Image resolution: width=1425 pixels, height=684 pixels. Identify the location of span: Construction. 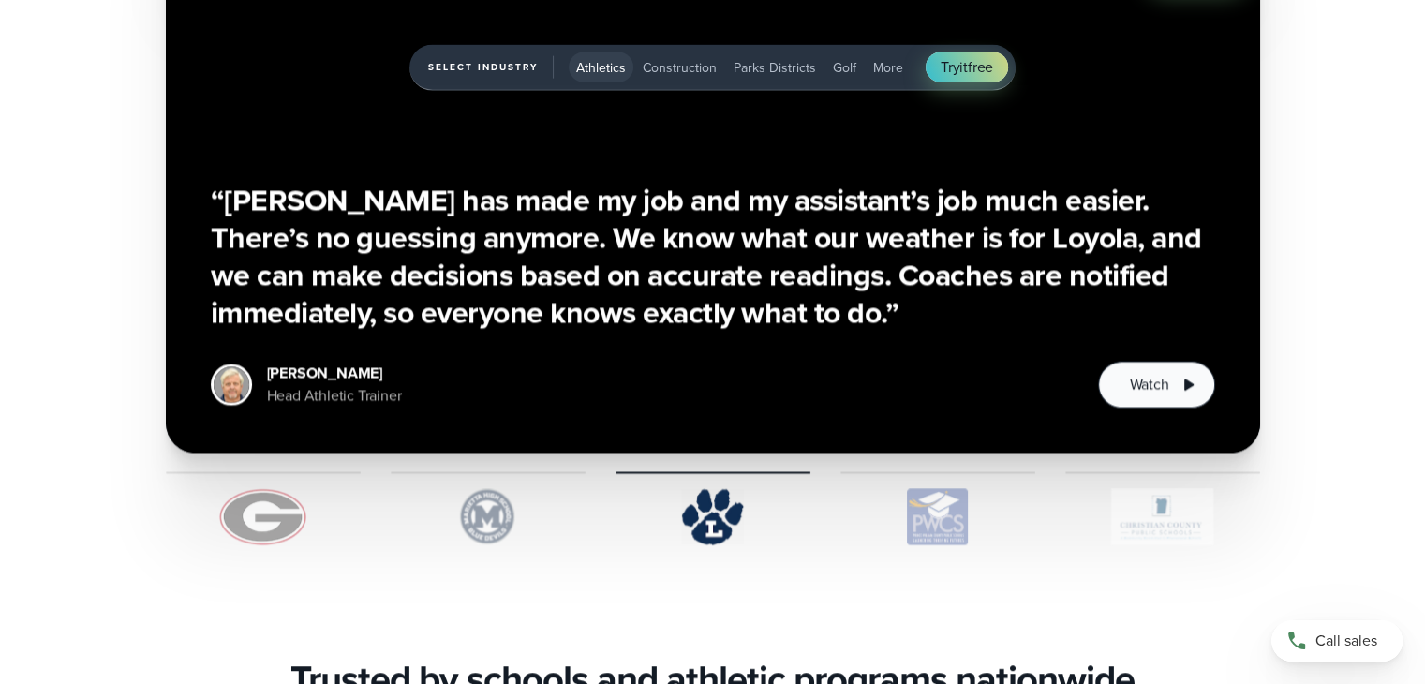
(679, 67).